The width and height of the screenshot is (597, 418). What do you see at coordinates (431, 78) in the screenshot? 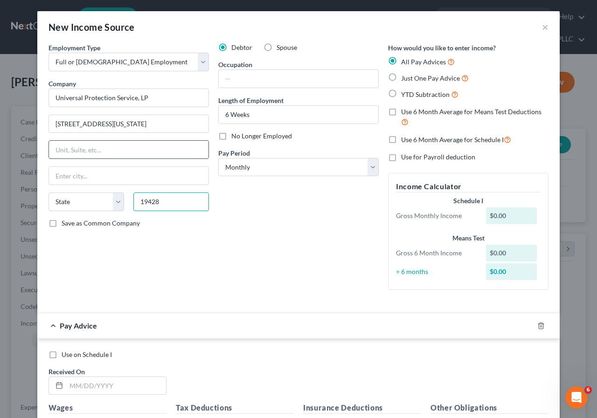
I see `span: Just One Pay Advice` at bounding box center [431, 78].